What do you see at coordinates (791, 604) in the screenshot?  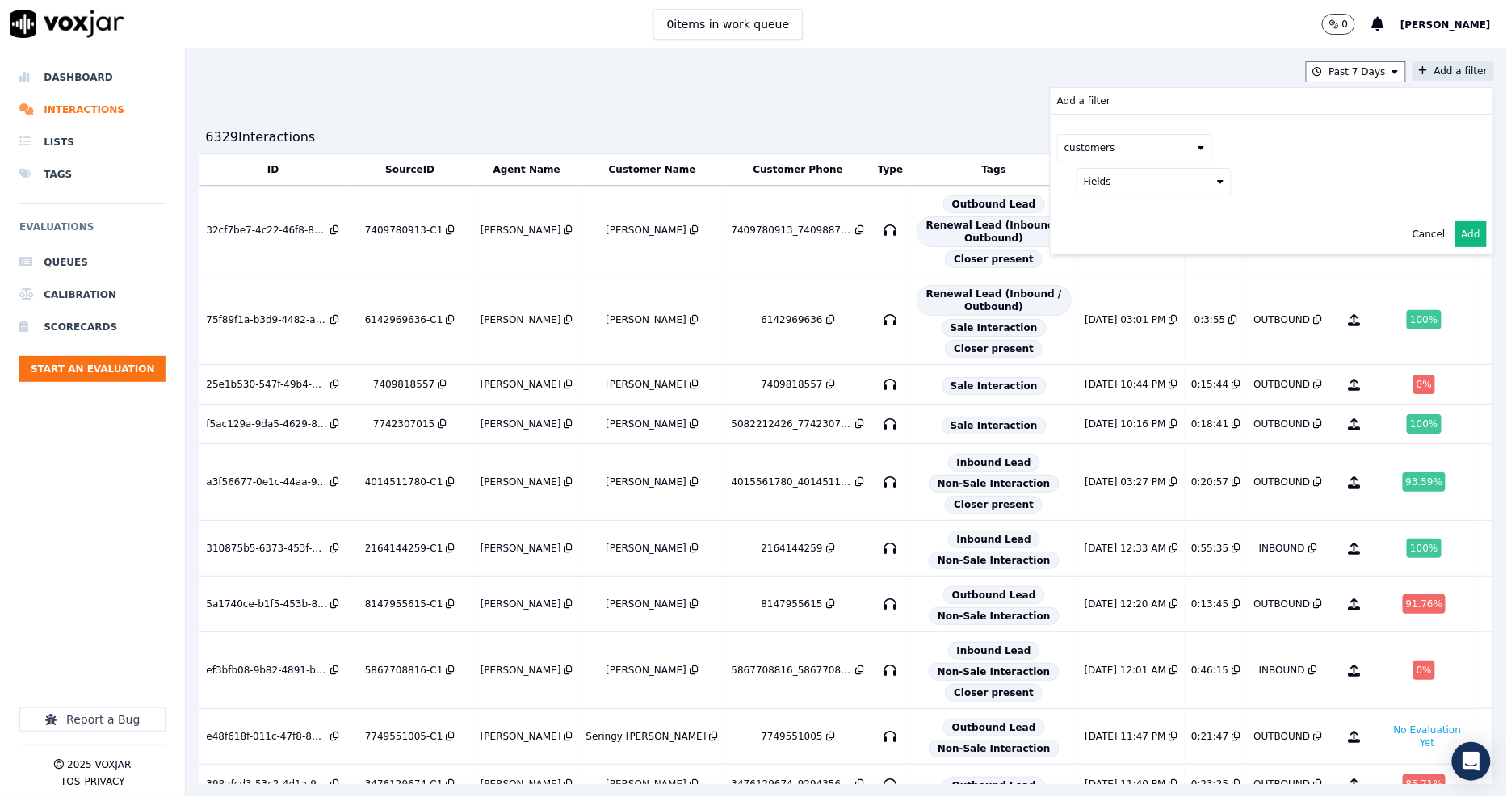 I see `div: 8147955615` at bounding box center [791, 604].